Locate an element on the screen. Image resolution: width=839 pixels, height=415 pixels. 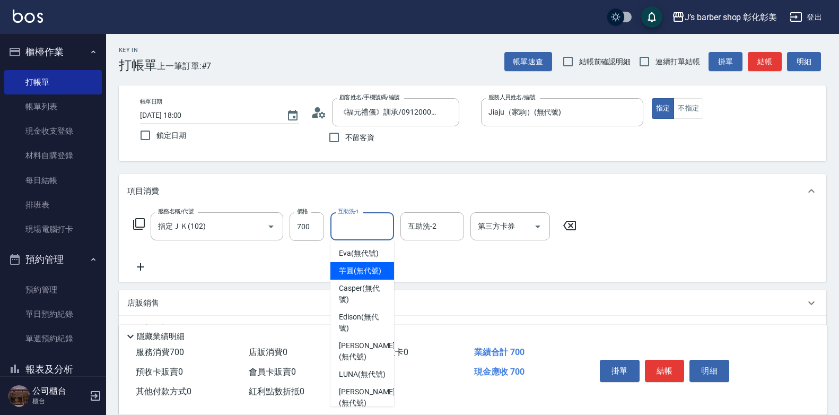
label: 服務人員姓名/編號 is located at coordinates (512, 97).